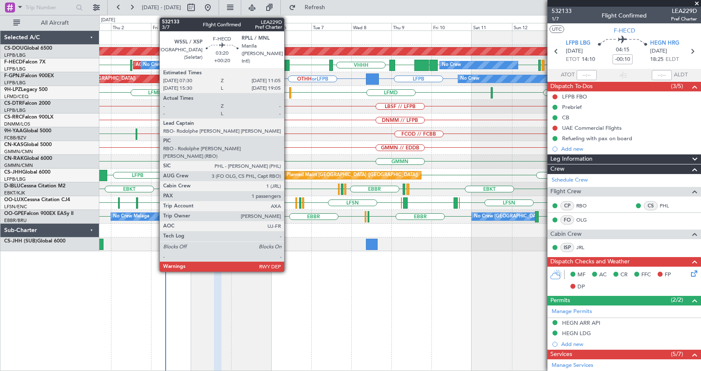 This screenshot has height=371, width=701. Describe the element at coordinates (211, 27) in the screenshot. I see `div: Sat 4` at that location.